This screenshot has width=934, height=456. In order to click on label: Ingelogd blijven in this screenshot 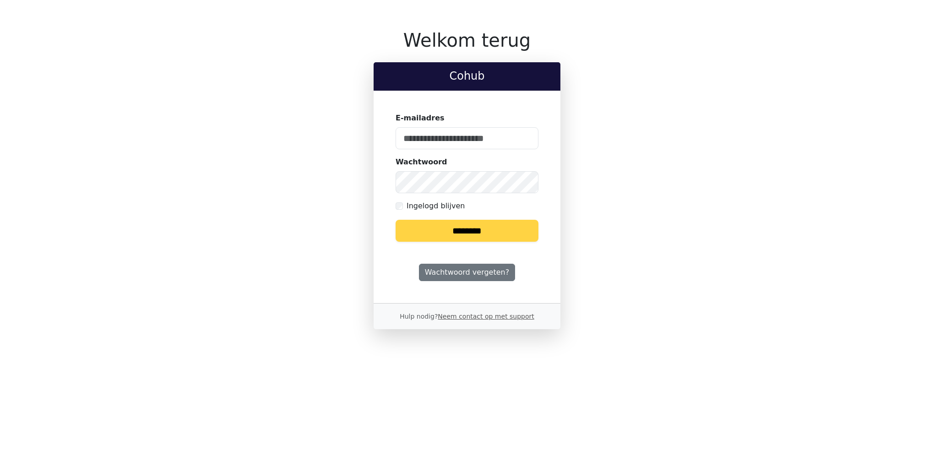, I will do `click(436, 206)`.